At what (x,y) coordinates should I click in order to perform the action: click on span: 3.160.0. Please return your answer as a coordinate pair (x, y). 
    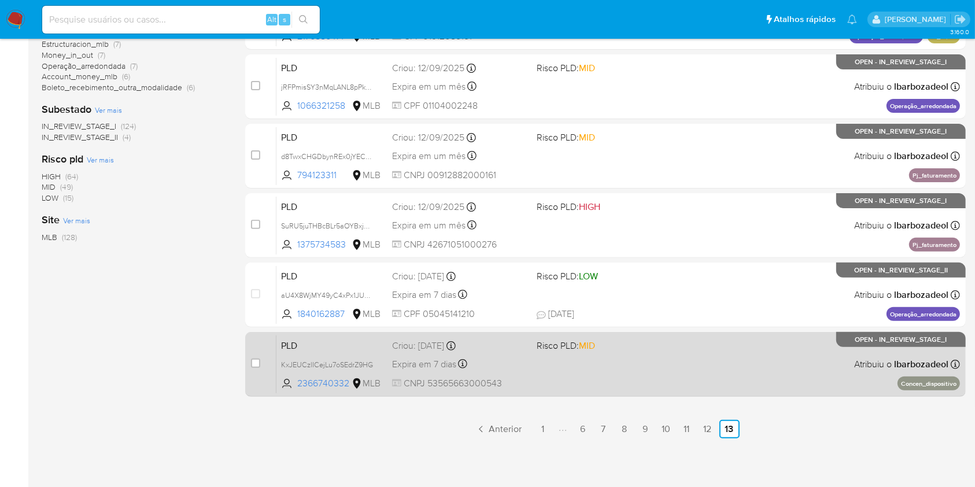
    Looking at the image, I should click on (960, 32).